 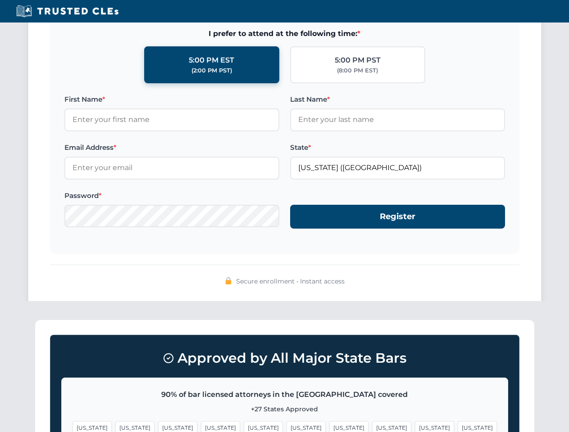 What do you see at coordinates (357, 60) in the screenshot?
I see `div: 5:00 PM PST` at bounding box center [357, 60].